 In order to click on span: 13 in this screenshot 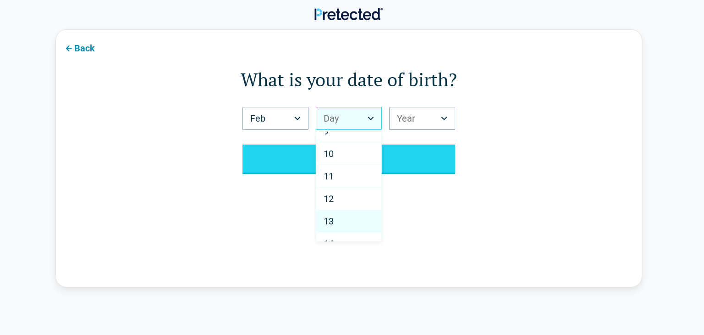, I will do `click(329, 221)`.